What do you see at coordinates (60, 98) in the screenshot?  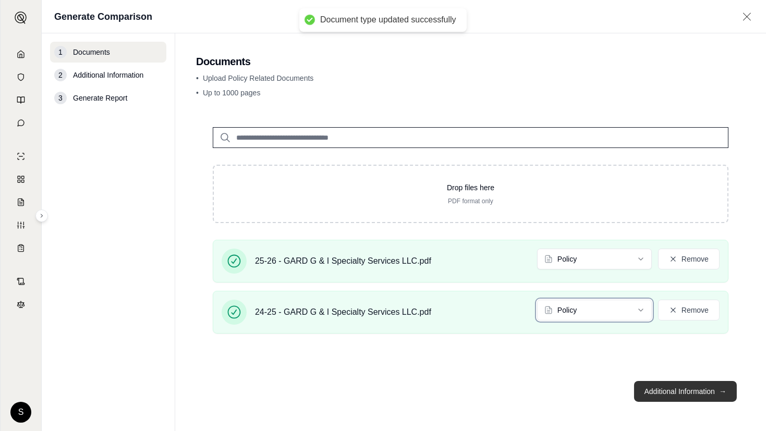 I see `div: 3` at bounding box center [60, 98].